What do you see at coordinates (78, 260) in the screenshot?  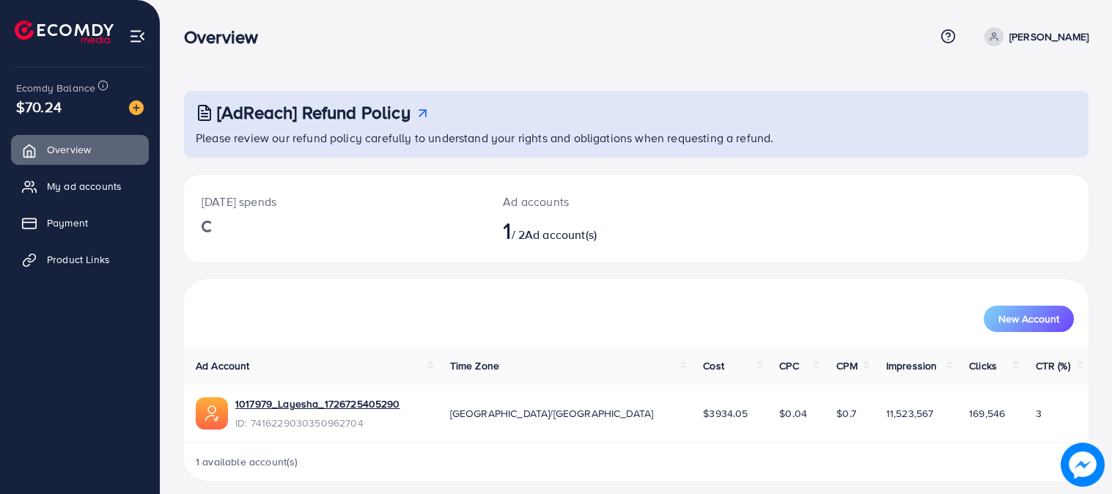 I see `span: Product Links` at bounding box center [78, 260].